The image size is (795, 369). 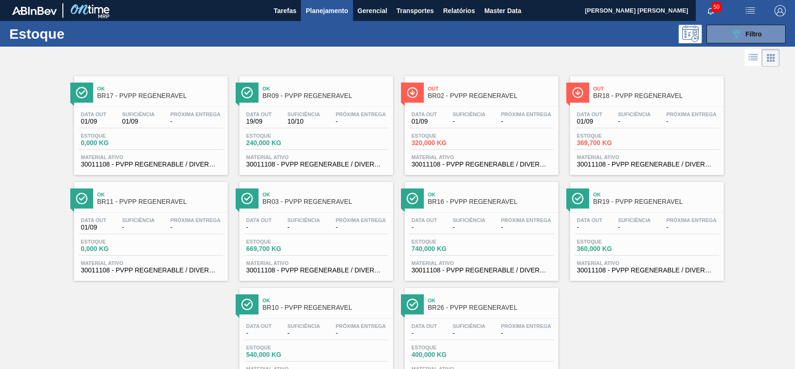 What do you see at coordinates (657, 201) in the screenshot?
I see `span: BR19 - PVPP REGENERAVEL` at bounding box center [657, 201].